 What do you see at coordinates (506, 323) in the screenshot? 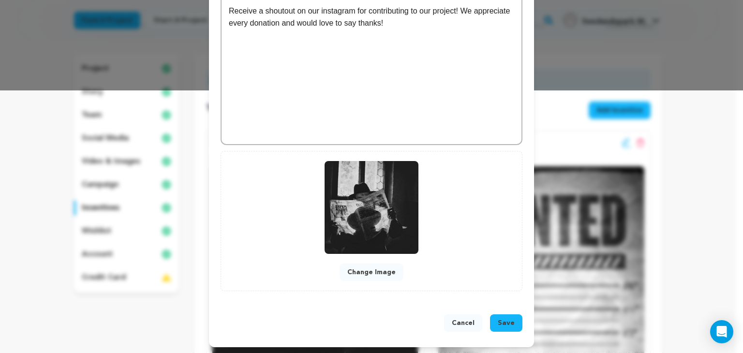
I see `span: Save` at bounding box center [506, 323].